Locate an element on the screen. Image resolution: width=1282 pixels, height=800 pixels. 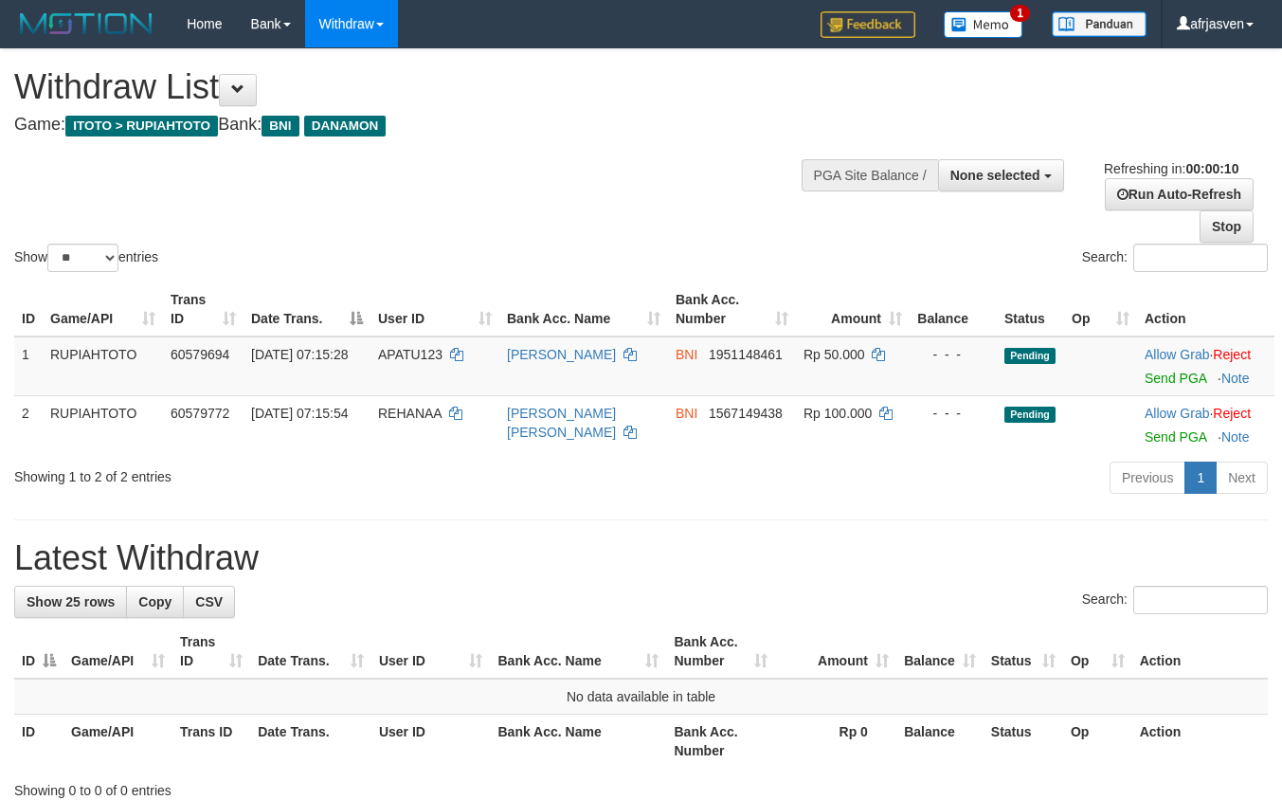
a: Run Auto-Refresh is located at coordinates (1179, 194).